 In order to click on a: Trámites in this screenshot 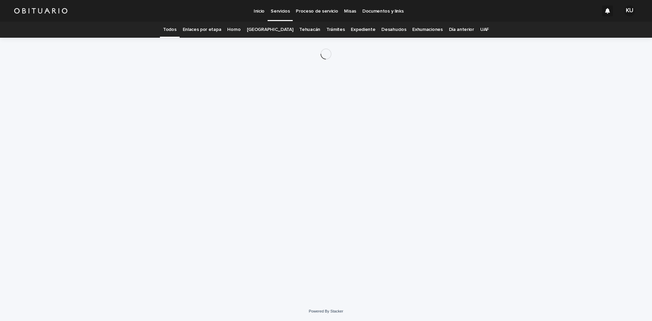, I will do `click(336, 30)`.